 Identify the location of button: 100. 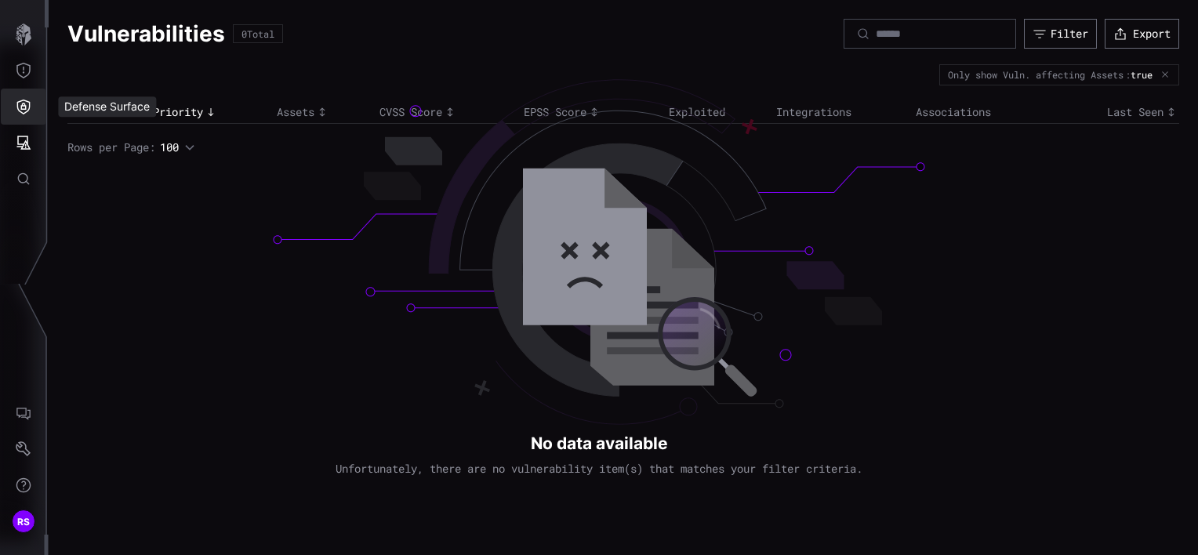
(177, 147).